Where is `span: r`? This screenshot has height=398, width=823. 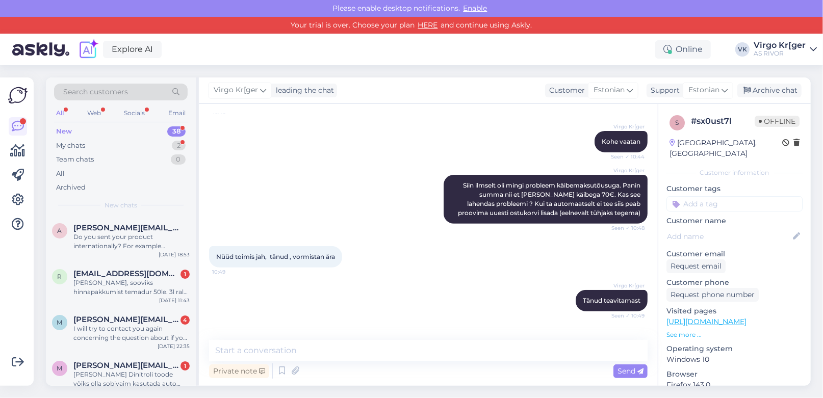 span: r is located at coordinates (60, 276).